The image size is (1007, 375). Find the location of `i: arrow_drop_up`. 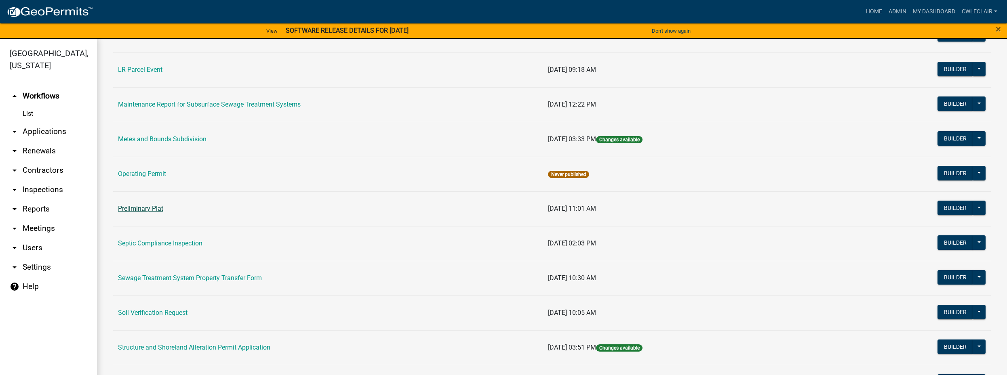

i: arrow_drop_up is located at coordinates (15, 96).